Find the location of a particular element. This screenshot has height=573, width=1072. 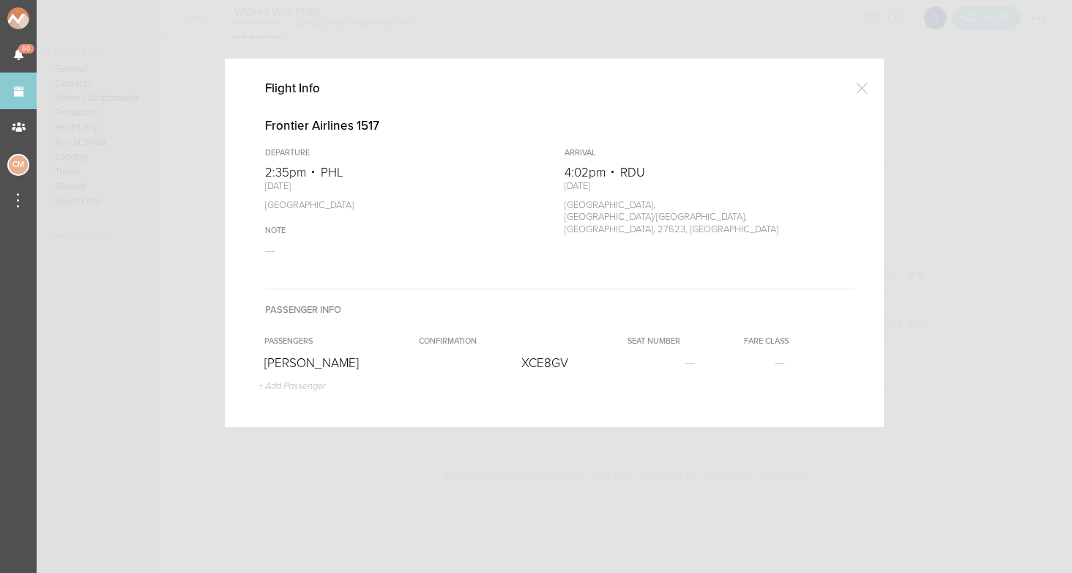

h4: Frontier Airlines 1517 is located at coordinates (540, 133).